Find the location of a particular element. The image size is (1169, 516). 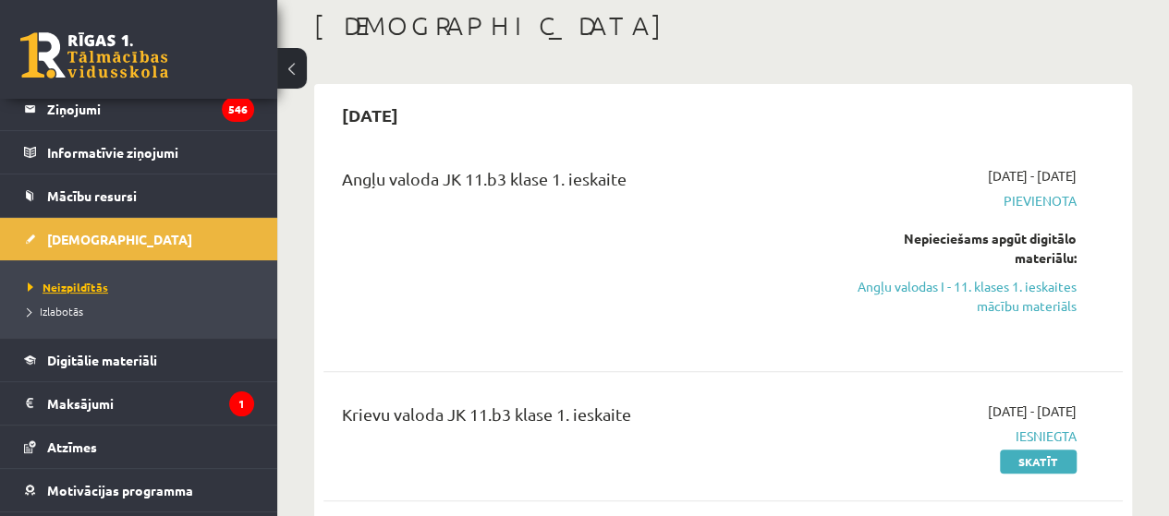

i: 546 is located at coordinates (237, 109).